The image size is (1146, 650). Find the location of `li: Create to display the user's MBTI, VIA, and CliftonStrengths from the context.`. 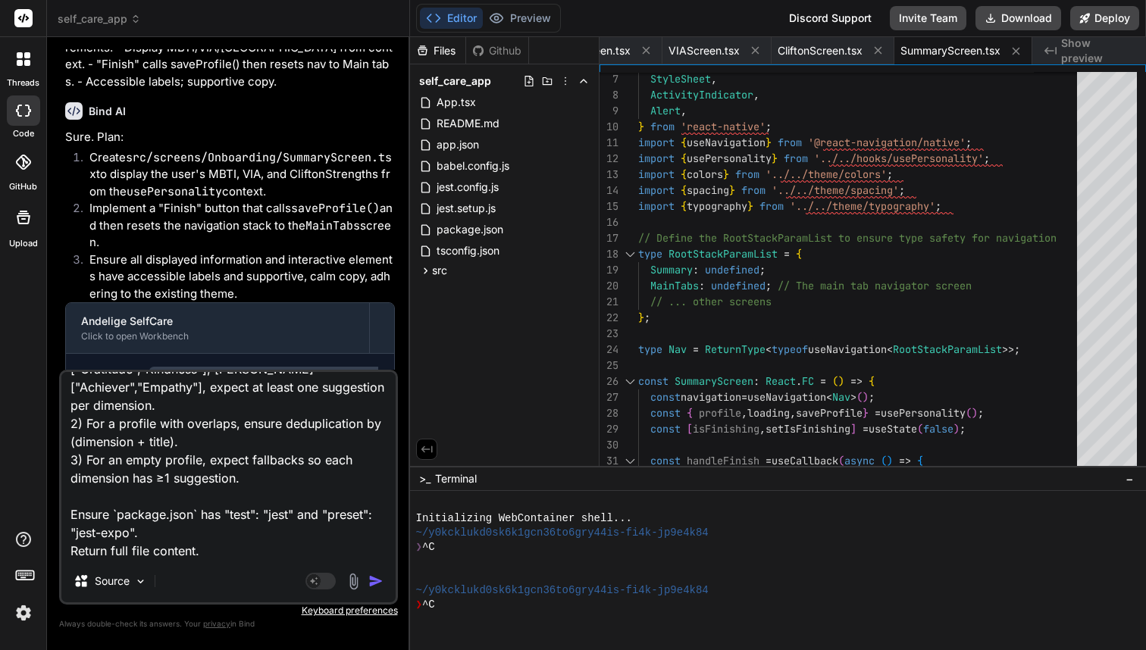

li: Create to display the user's MBTI, VIA, and CliftonStrengths from the context. is located at coordinates (236, 175).